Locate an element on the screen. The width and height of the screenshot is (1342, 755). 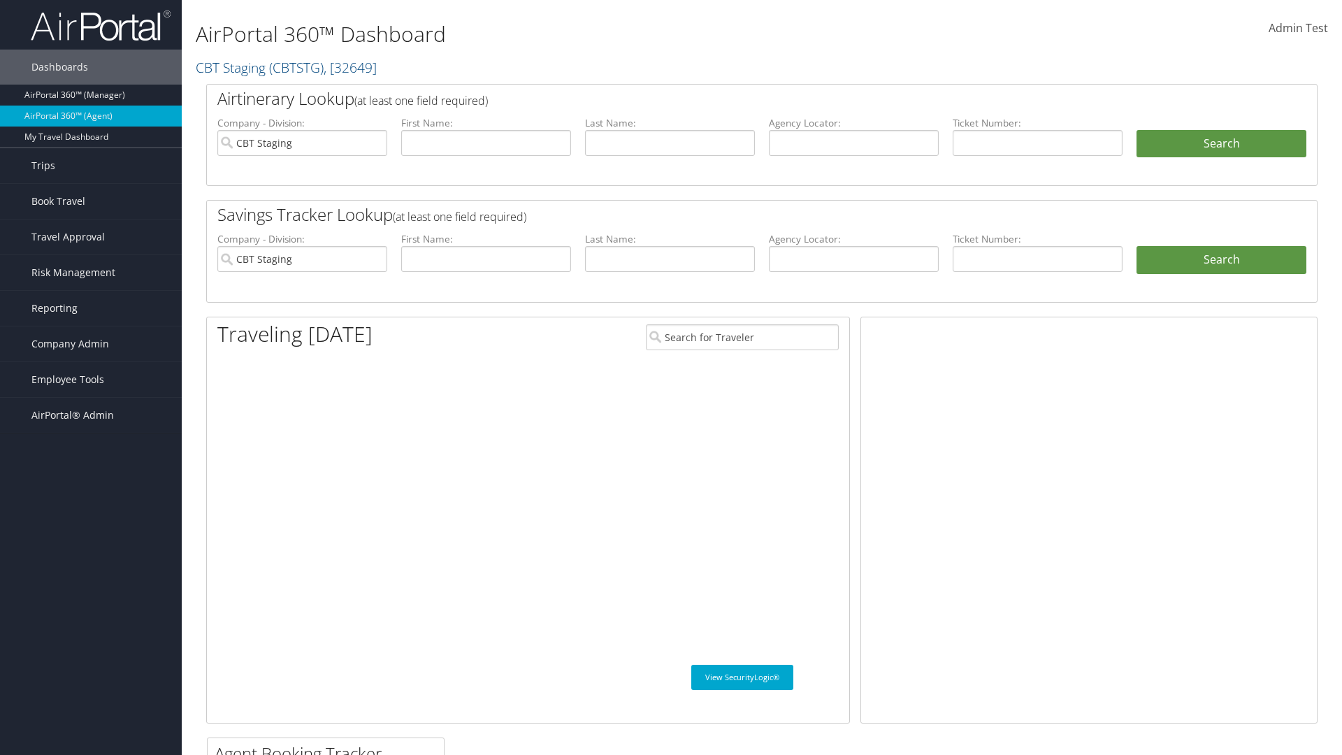
a: View SecurityLogic® is located at coordinates (743, 678).